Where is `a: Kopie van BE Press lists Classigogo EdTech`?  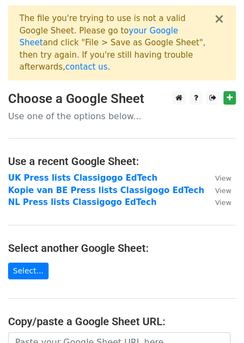
a: Kopie van BE Press lists Classigogo EdTech is located at coordinates (106, 190).